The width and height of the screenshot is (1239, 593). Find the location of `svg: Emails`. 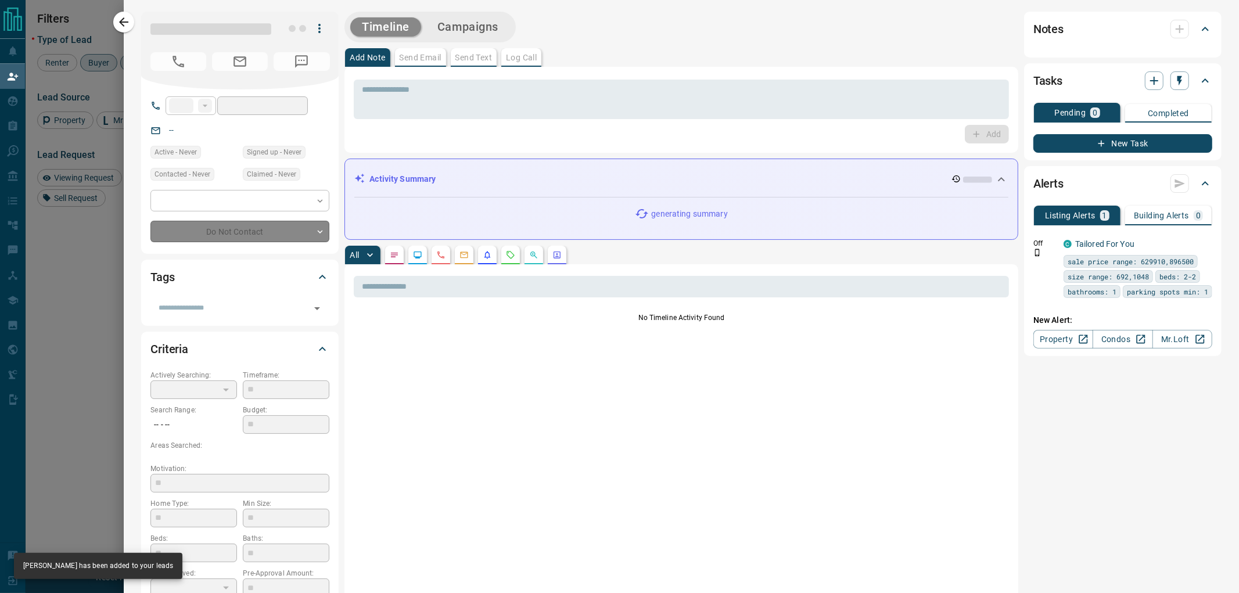

svg: Emails is located at coordinates (464, 255).